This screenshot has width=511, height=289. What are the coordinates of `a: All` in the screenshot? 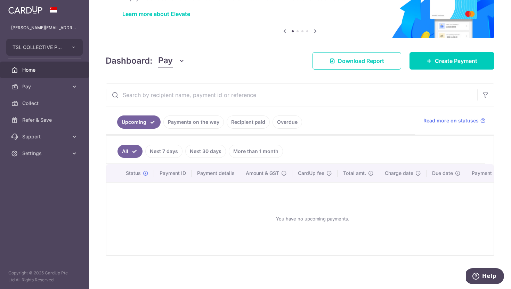 It's located at (130, 151).